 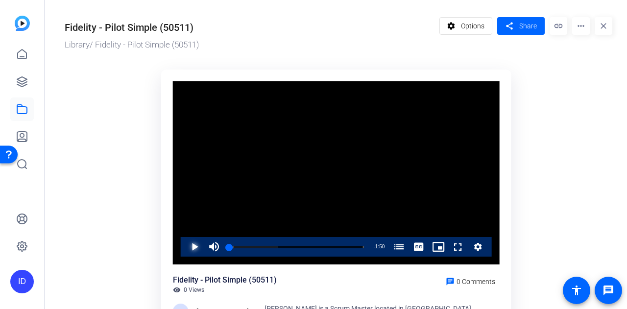 I want to click on div: ID, so click(x=22, y=282).